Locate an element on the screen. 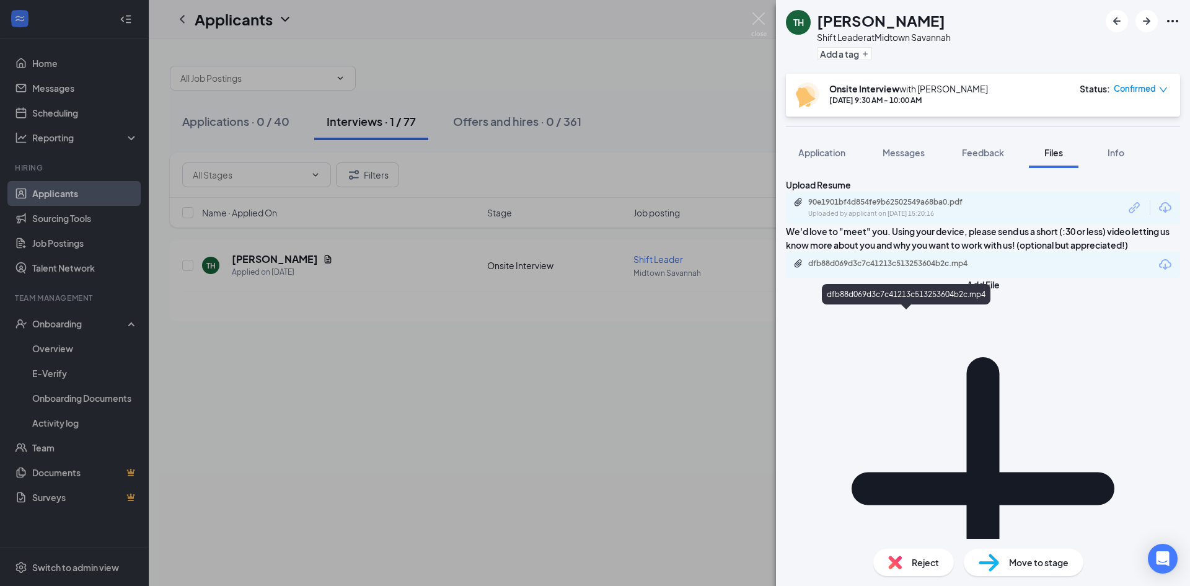 Image resolution: width=1190 pixels, height=586 pixels. button: ArrowRight is located at coordinates (1147, 21).